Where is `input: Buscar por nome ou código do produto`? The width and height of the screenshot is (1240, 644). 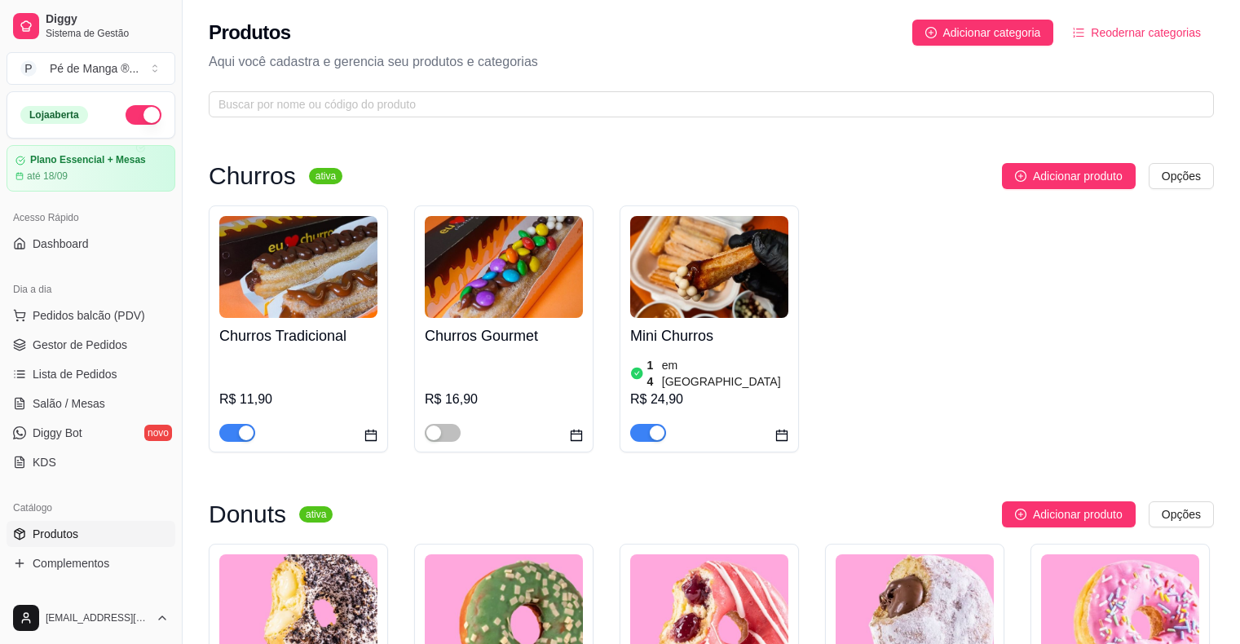
input: Buscar por nome ou código do produto is located at coordinates (704, 104).